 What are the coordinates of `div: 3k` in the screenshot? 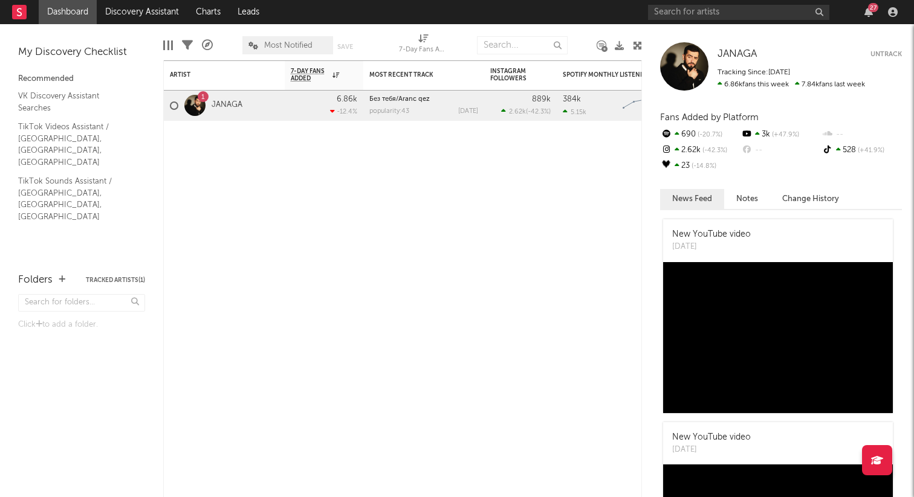 It's located at (780, 135).